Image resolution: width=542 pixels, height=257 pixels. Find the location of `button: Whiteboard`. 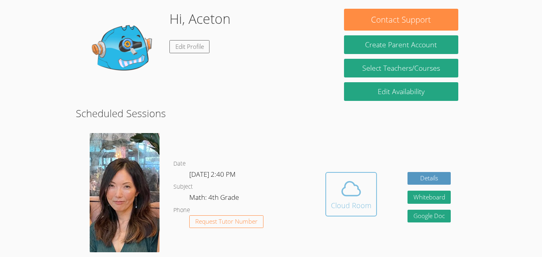

button: Whiteboard is located at coordinates (429, 197).